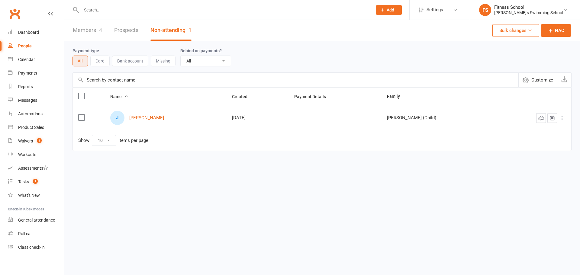 The height and width of the screenshot is (275, 580). What do you see at coordinates (80, 61) in the screenshot?
I see `button: All` at bounding box center [80, 61].